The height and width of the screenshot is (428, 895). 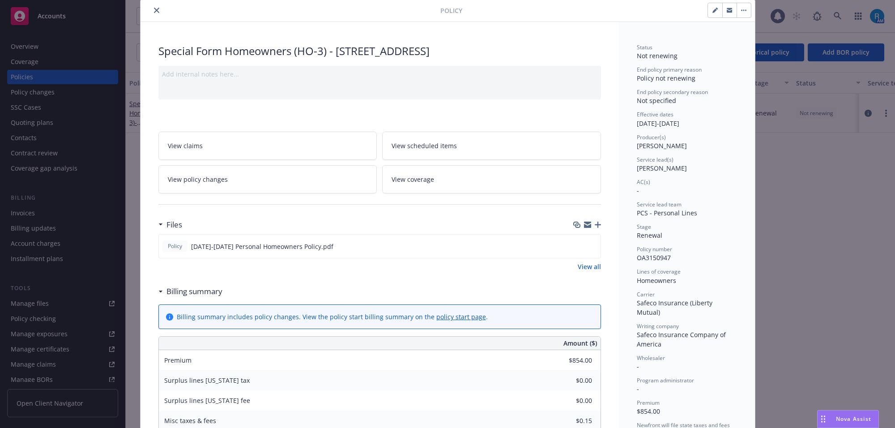 What do you see at coordinates (190, 291) in the screenshot?
I see `div: Billing summary` at bounding box center [190, 291].